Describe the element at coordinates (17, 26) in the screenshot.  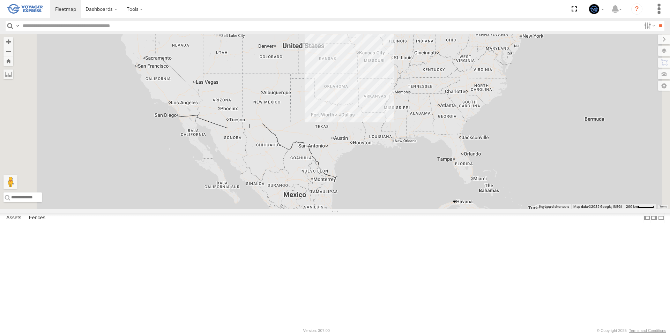
I see `label: Search Query` at that location.